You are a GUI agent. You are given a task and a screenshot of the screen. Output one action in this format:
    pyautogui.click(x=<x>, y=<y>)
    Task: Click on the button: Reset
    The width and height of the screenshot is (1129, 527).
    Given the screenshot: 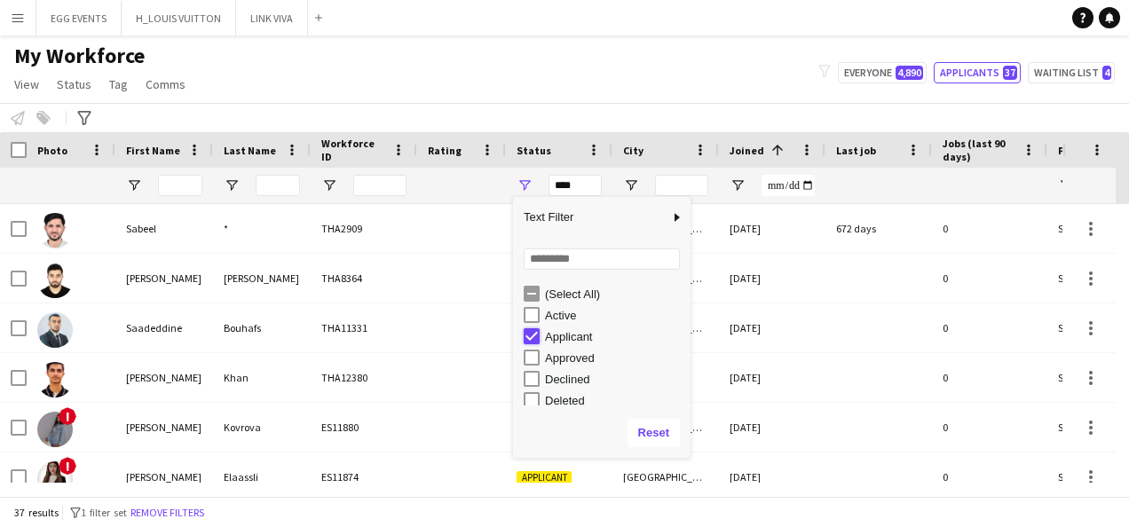 What is the action you would take?
    pyautogui.click(x=653, y=433)
    